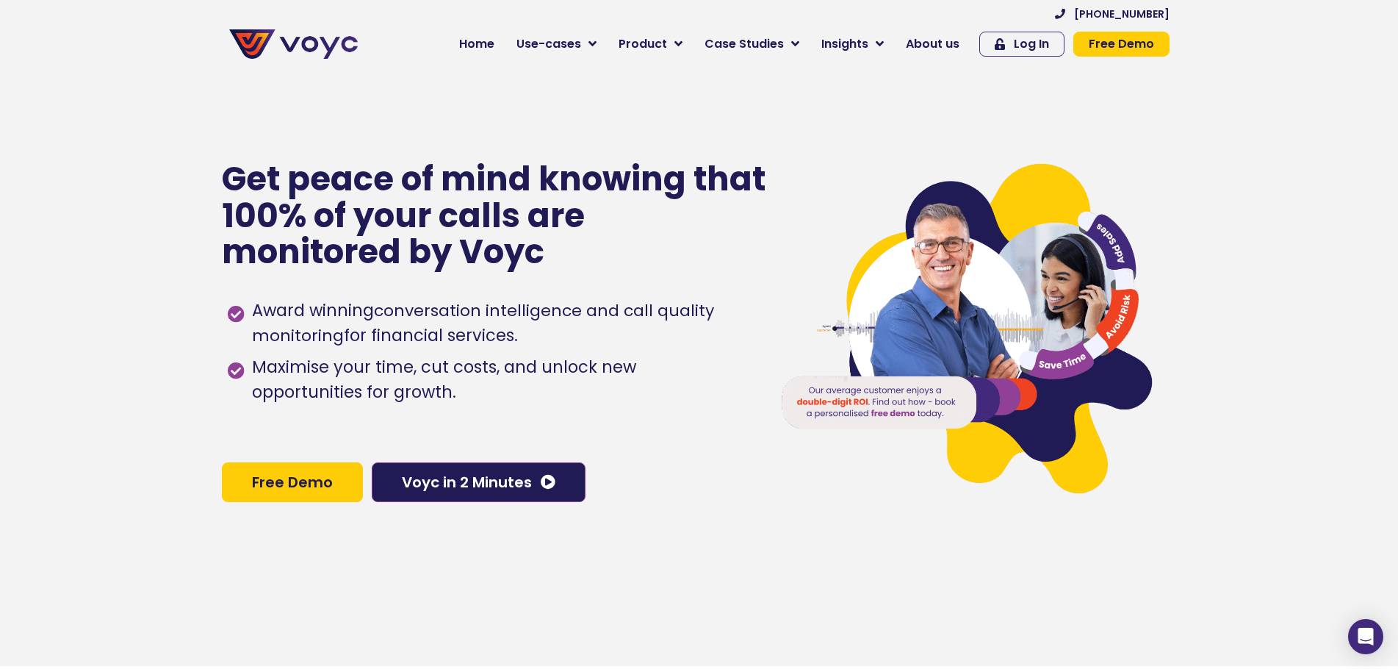 The width and height of the screenshot is (1398, 669). I want to click on div: Open Intercom Messenger, so click(1366, 636).